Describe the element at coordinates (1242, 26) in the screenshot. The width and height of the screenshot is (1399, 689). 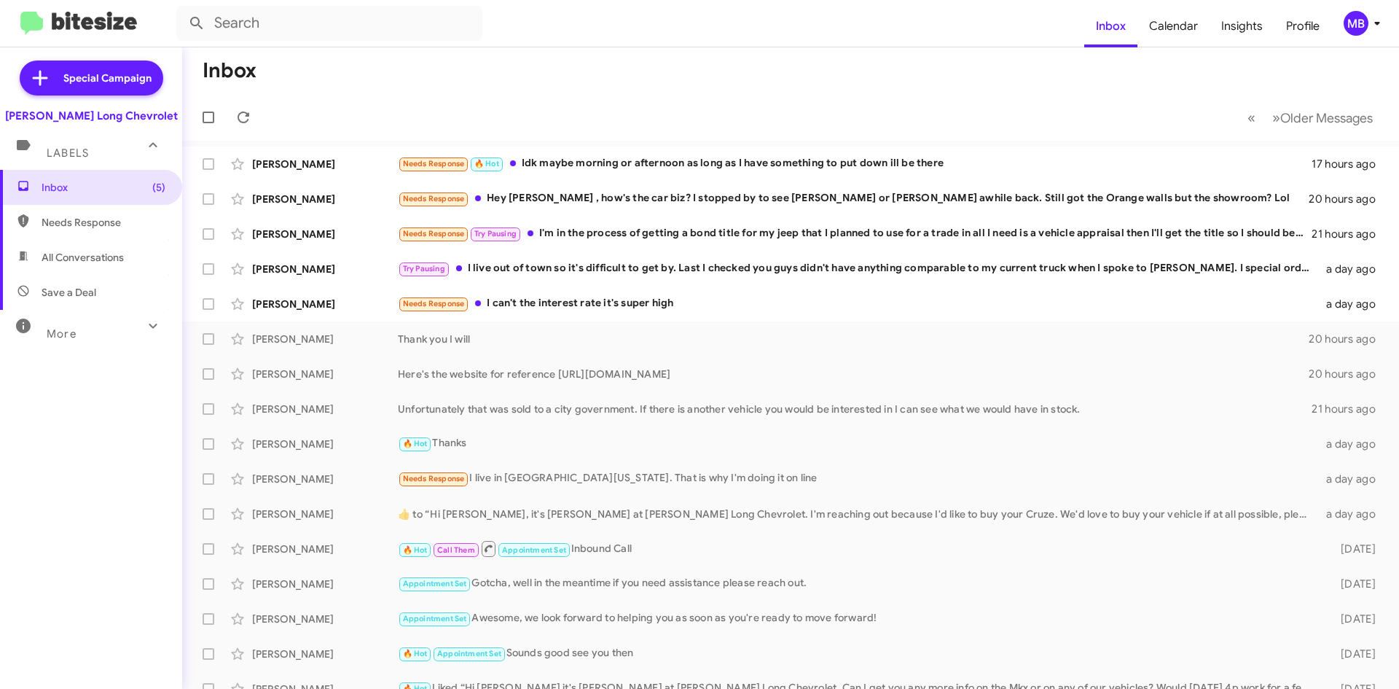
I see `a: Insights` at that location.